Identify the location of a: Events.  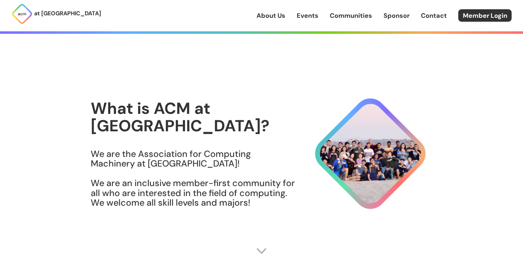
(308, 16).